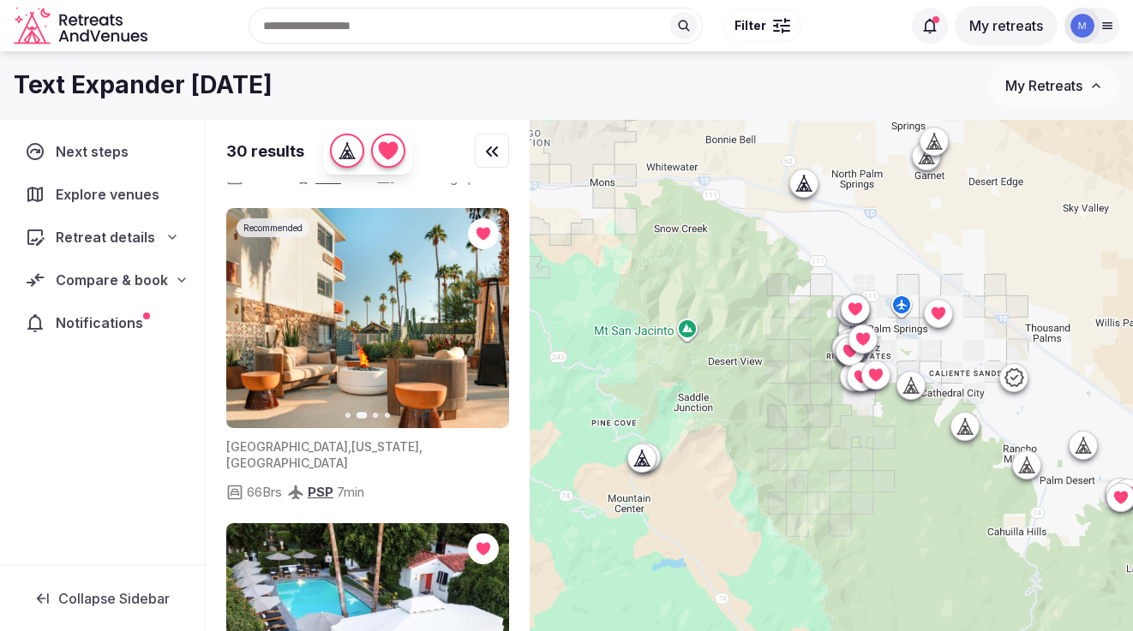 The width and height of the screenshot is (1133, 631). I want to click on span: Notifications, so click(103, 323).